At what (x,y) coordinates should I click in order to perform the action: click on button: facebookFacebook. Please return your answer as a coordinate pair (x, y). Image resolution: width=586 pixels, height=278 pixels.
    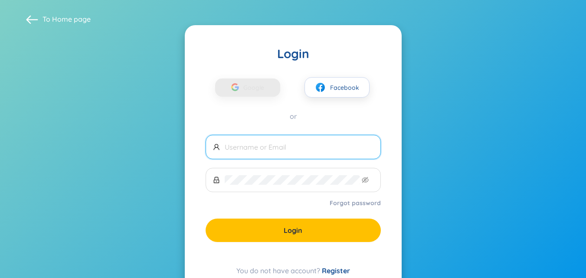
    Looking at the image, I should click on (337, 87).